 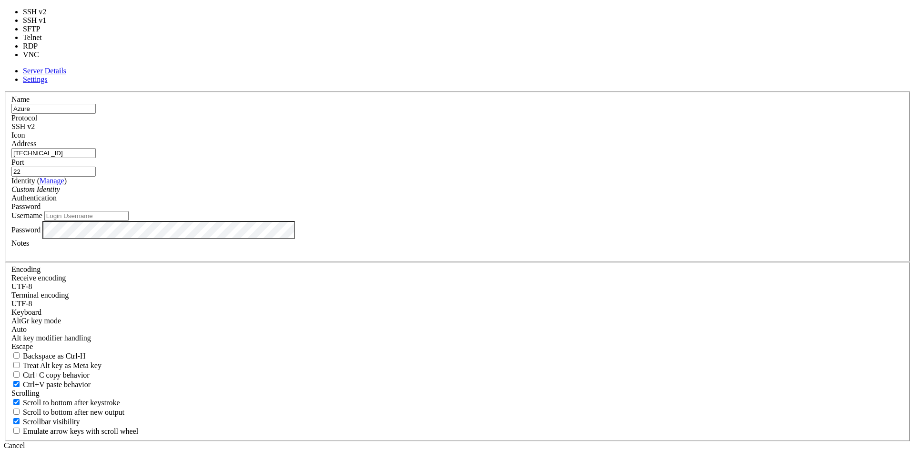 What do you see at coordinates (75, 431) in the screenshot?
I see `label: When using the alternative screen buffer, and DECCKM (Application Cursor Keys) is active, mouse w...` at bounding box center [75, 431].